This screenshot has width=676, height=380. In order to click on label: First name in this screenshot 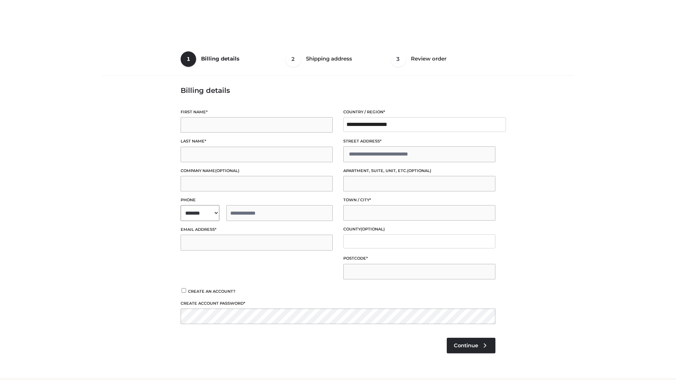, I will do `click(257, 112)`.